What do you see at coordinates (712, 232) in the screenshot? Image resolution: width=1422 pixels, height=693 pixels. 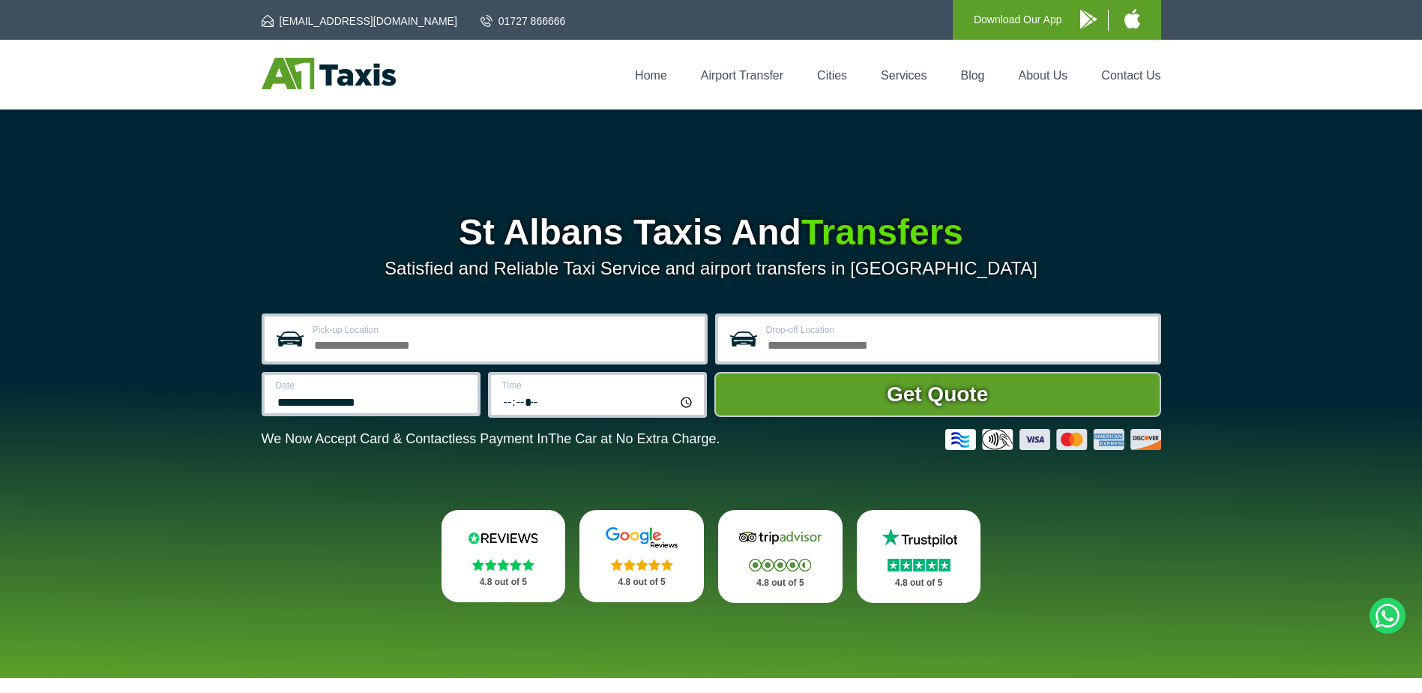 I see `h1: St Albans Taxis And` at bounding box center [712, 232].